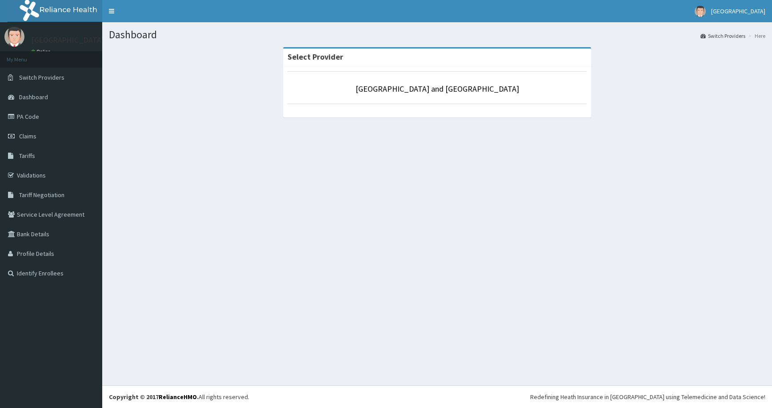 The width and height of the screenshot is (772, 408). What do you see at coordinates (723, 36) in the screenshot?
I see `a: Switch Providers` at bounding box center [723, 36].